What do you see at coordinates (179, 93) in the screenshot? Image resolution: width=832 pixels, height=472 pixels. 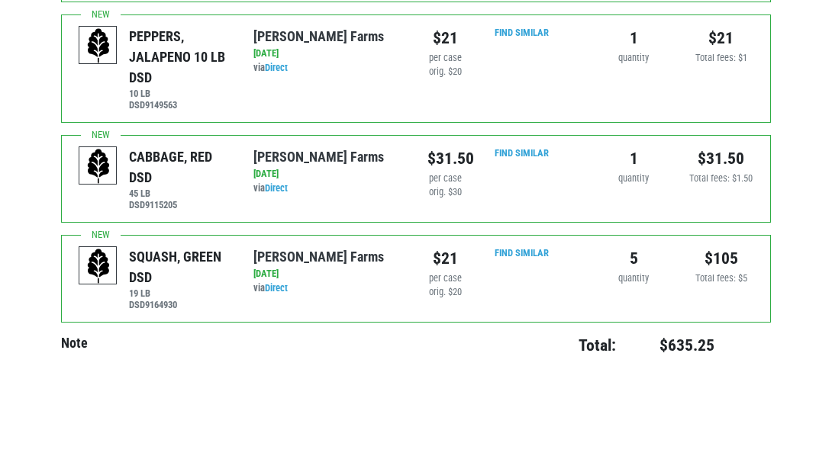 I see `h6: 10 LB` at bounding box center [179, 93].